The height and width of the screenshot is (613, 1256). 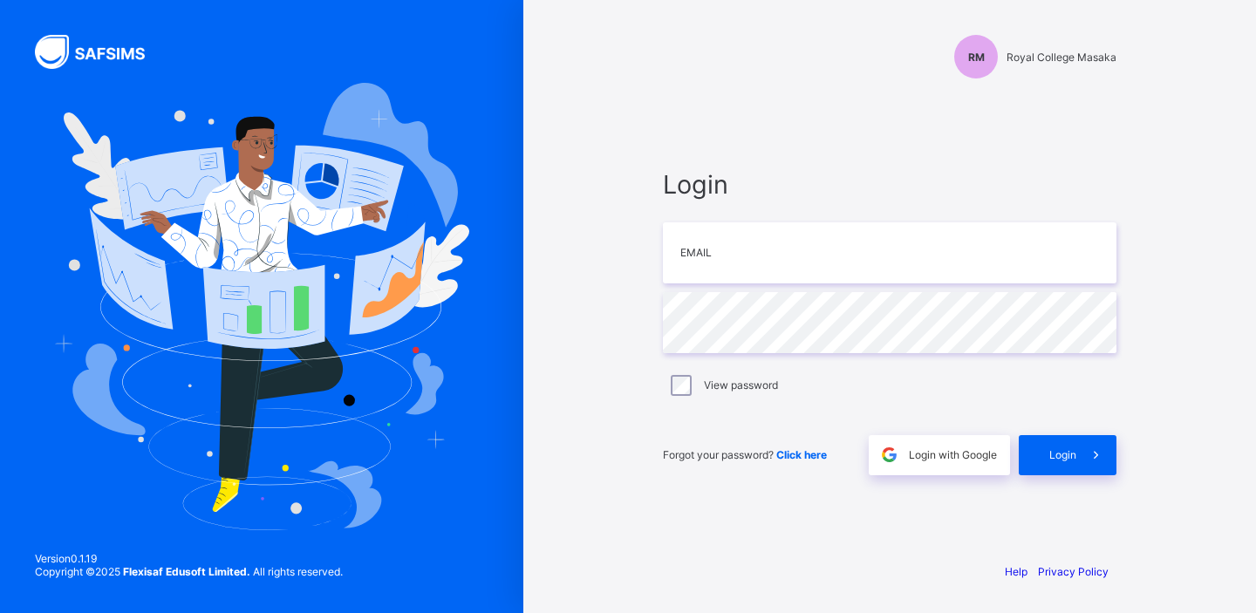 I want to click on span: Copyright © 2025 All rights reserved., so click(x=188, y=572).